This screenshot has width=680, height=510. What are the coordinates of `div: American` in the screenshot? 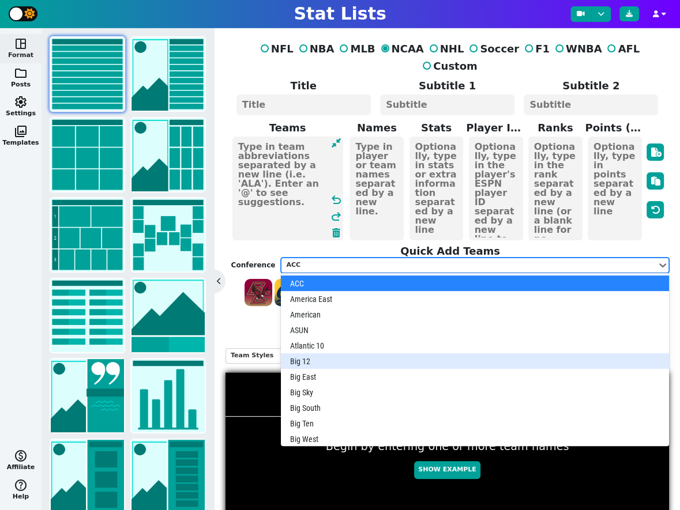 It's located at (475, 314).